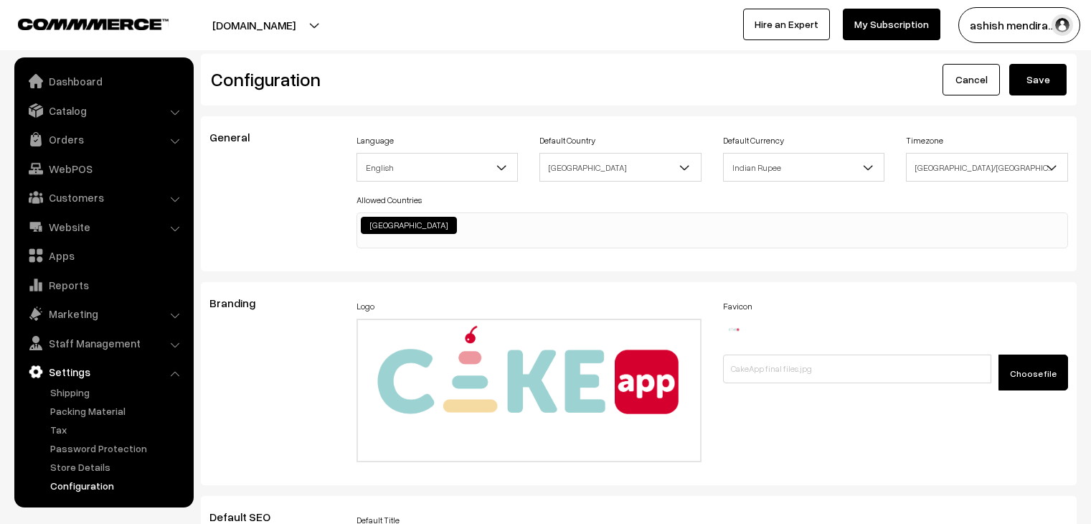  I want to click on a: Hire an Expert, so click(786, 24).